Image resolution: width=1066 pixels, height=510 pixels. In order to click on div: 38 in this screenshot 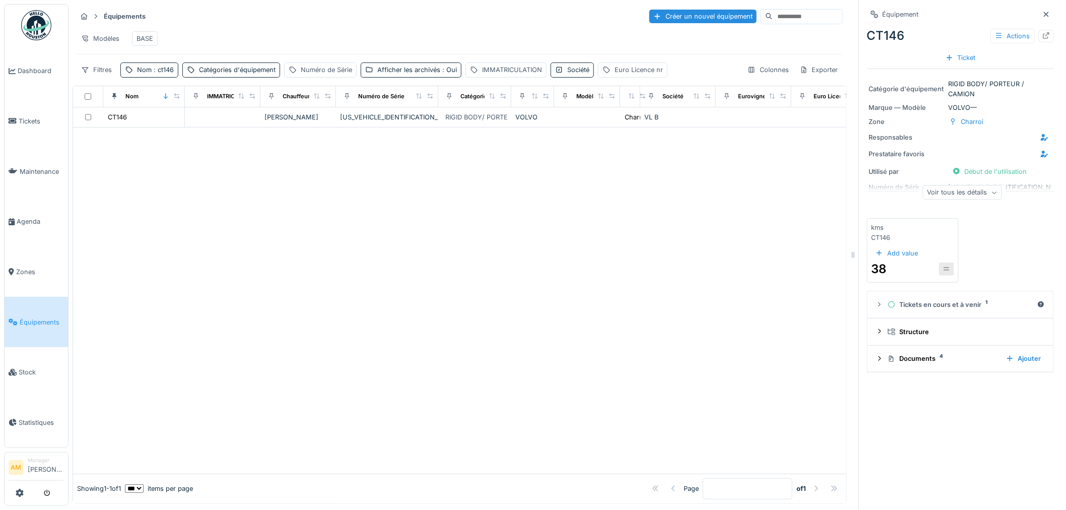, I will do `click(880, 269)`.